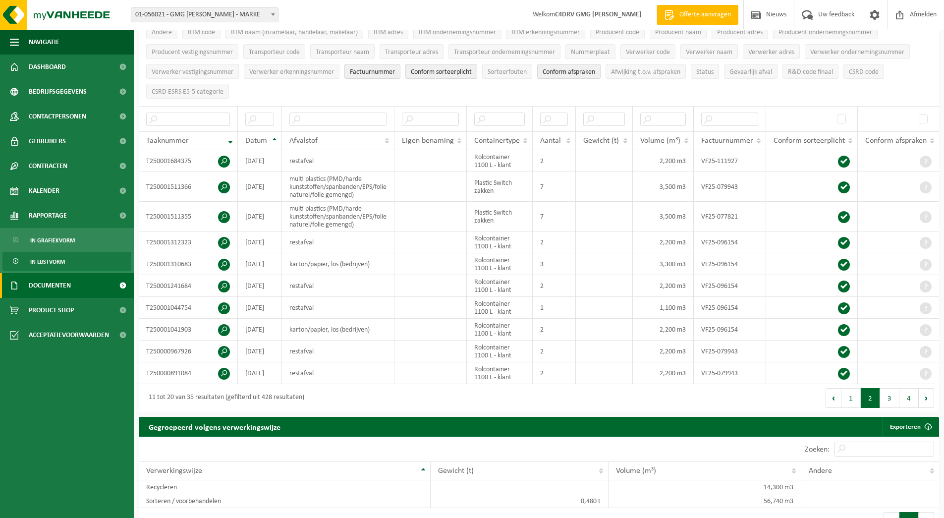 This screenshot has height=518, width=944. I want to click on button: Verwerker naamVerwerker naam: Activate to sort, so click(709, 52).